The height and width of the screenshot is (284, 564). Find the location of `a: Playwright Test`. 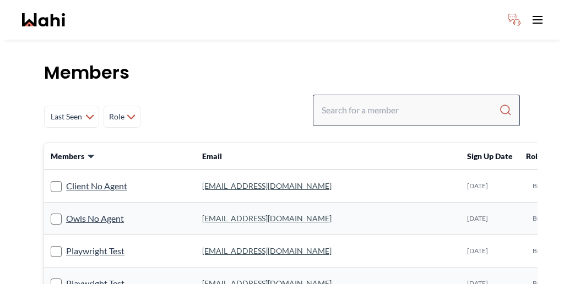

a: Playwright Test is located at coordinates (95, 251).